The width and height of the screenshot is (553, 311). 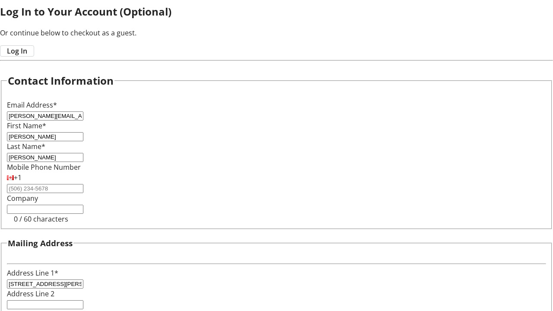 I want to click on label: Address Line 1*, so click(x=32, y=273).